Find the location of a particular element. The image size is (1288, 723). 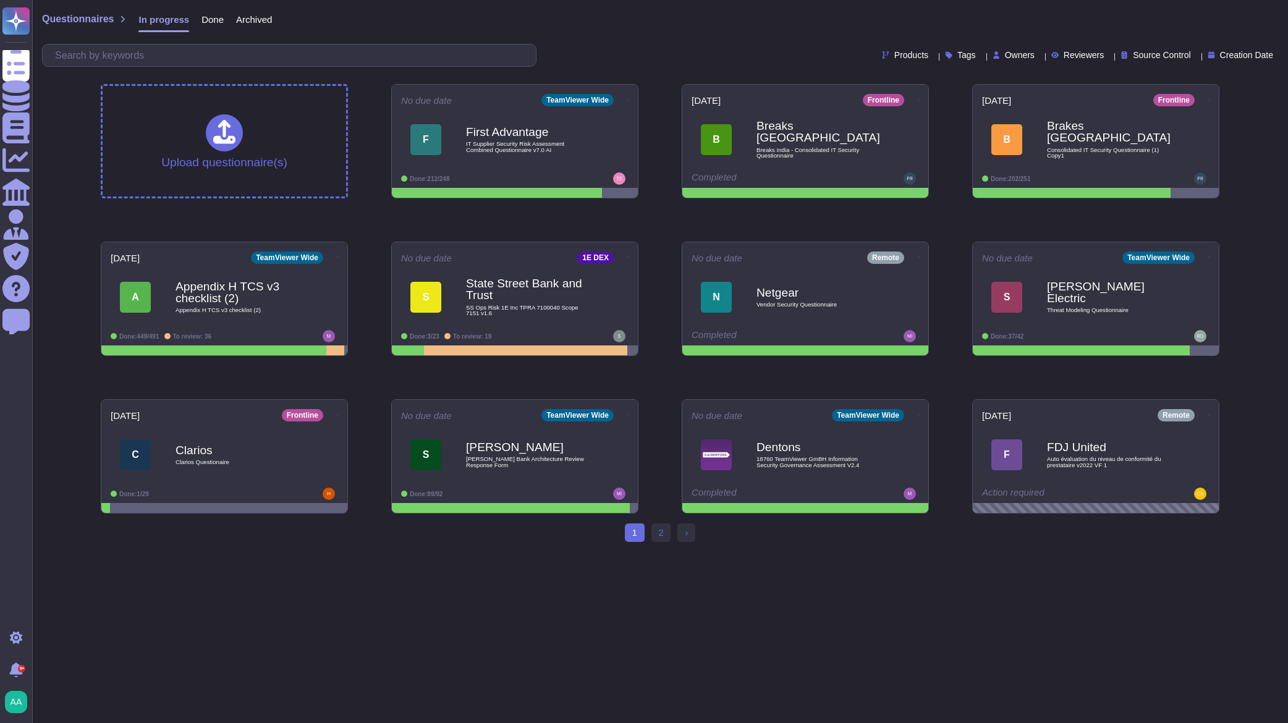

span: To review: 19 is located at coordinates (472, 336).